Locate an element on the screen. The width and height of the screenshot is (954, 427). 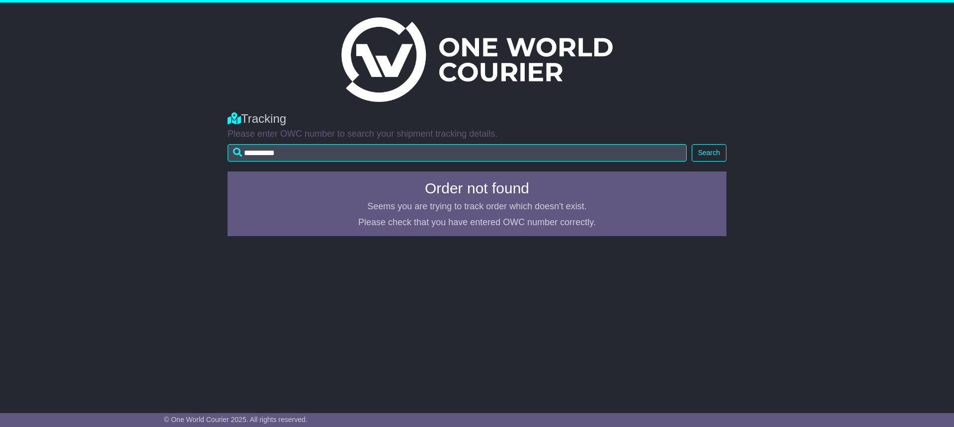
p: Seems you are trying to track order which doesn't exist. is located at coordinates (477, 207).